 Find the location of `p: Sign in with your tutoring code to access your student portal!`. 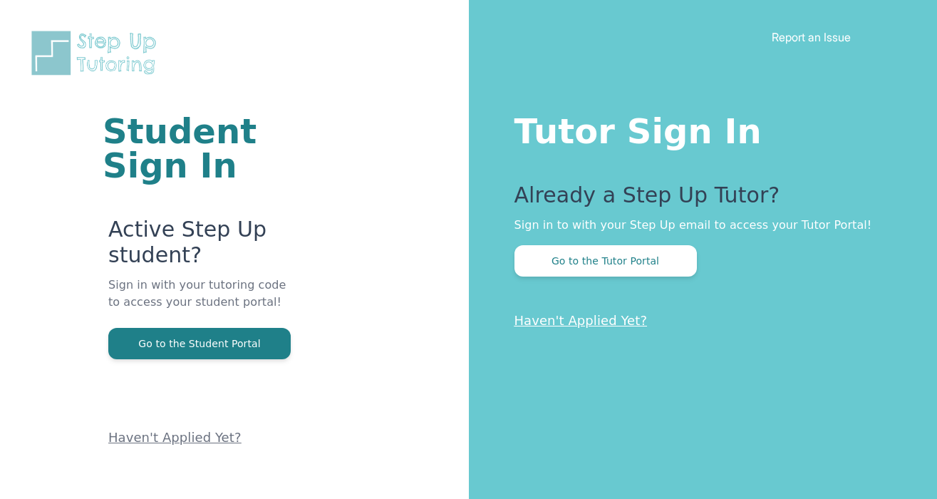

p: Sign in with your tutoring code to access your student portal! is located at coordinates (203, 302).